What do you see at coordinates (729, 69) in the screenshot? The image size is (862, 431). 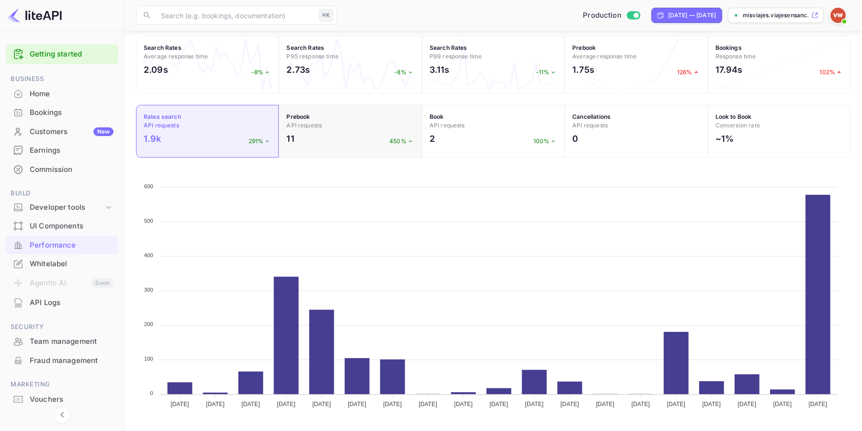 I see `h2: 17.94s` at bounding box center [729, 69].